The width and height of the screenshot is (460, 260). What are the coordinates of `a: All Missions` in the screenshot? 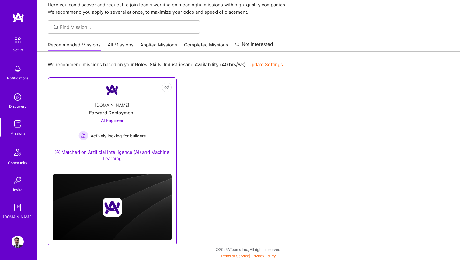 It's located at (120, 46).